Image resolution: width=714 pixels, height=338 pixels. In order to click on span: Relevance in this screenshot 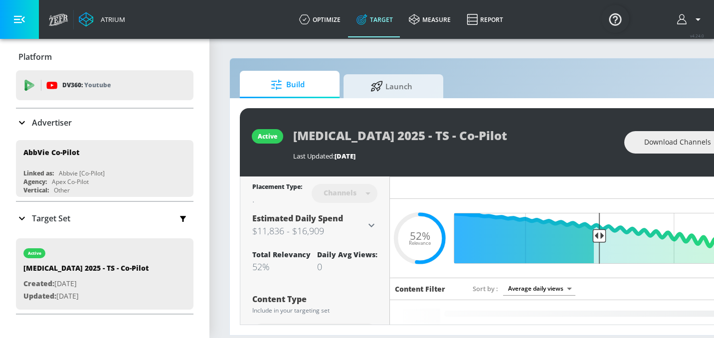, I will do `click(420, 243)`.